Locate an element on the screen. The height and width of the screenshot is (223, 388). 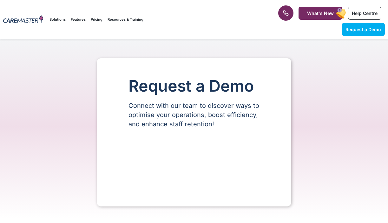
a: Resources & Training is located at coordinates (125, 19).